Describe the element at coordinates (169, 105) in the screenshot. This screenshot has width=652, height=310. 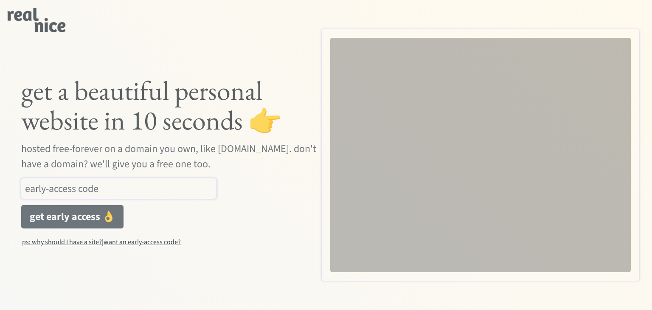
I see `div: get a beautiful personal website in 10 seconds 👉` at that location.